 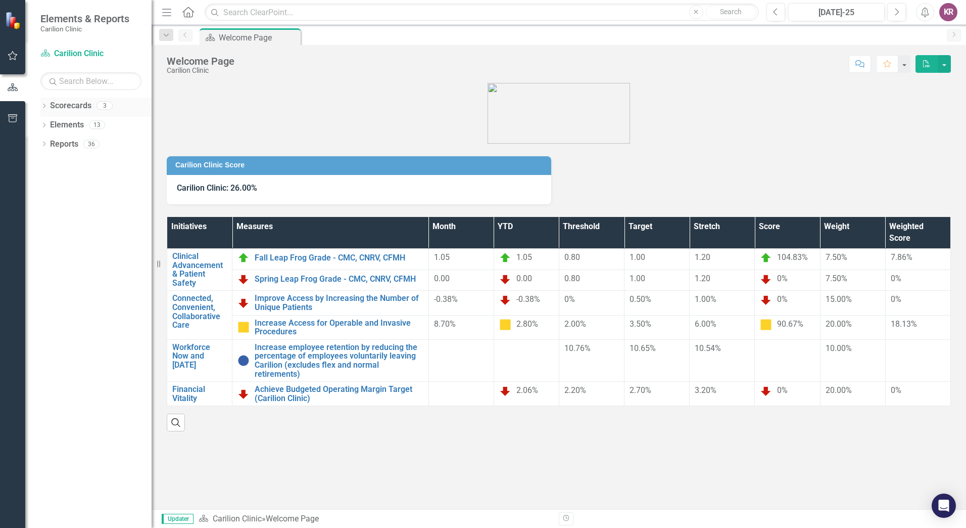 I want to click on span: 0.50%, so click(x=640, y=299).